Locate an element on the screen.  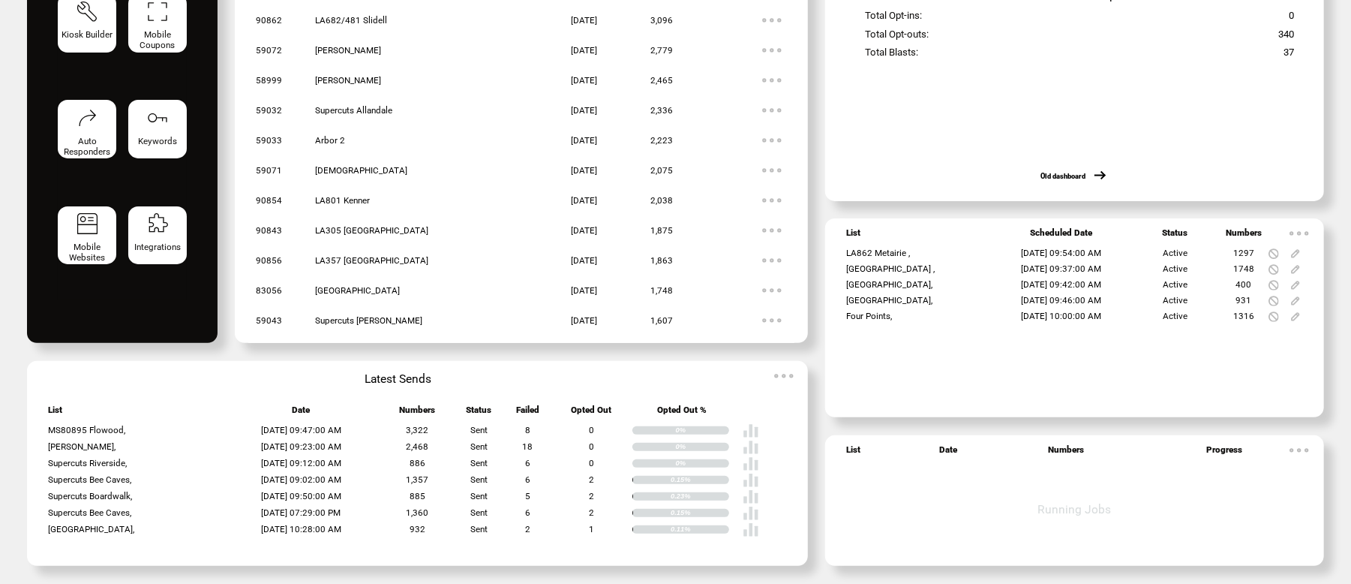
div: 0.11% is located at coordinates (700, 530).